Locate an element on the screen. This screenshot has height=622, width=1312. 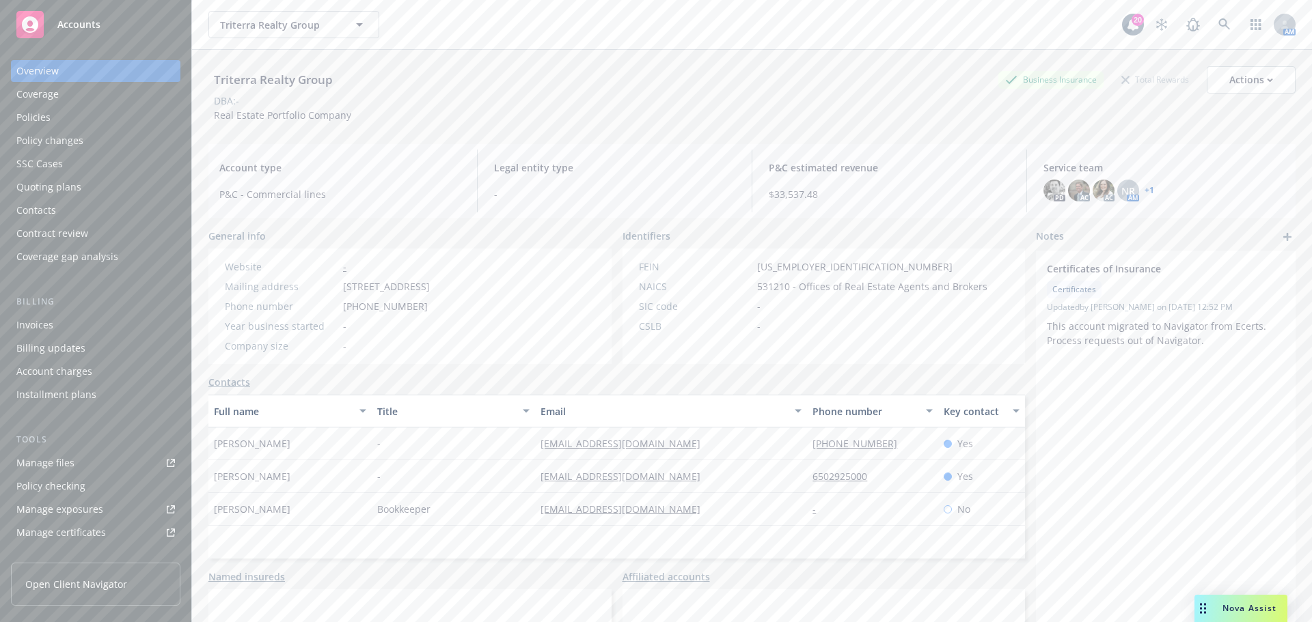
div: Billing updates is located at coordinates (51, 348).